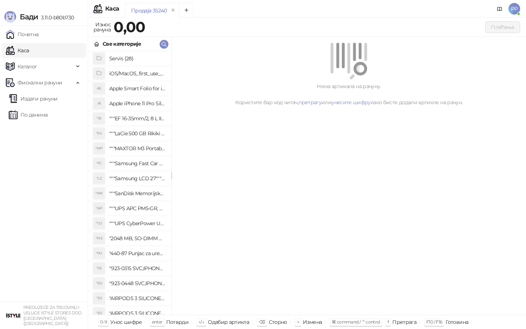 The image size is (526, 329). Describe the element at coordinates (514, 9) in the screenshot. I see `span: PP` at that location.